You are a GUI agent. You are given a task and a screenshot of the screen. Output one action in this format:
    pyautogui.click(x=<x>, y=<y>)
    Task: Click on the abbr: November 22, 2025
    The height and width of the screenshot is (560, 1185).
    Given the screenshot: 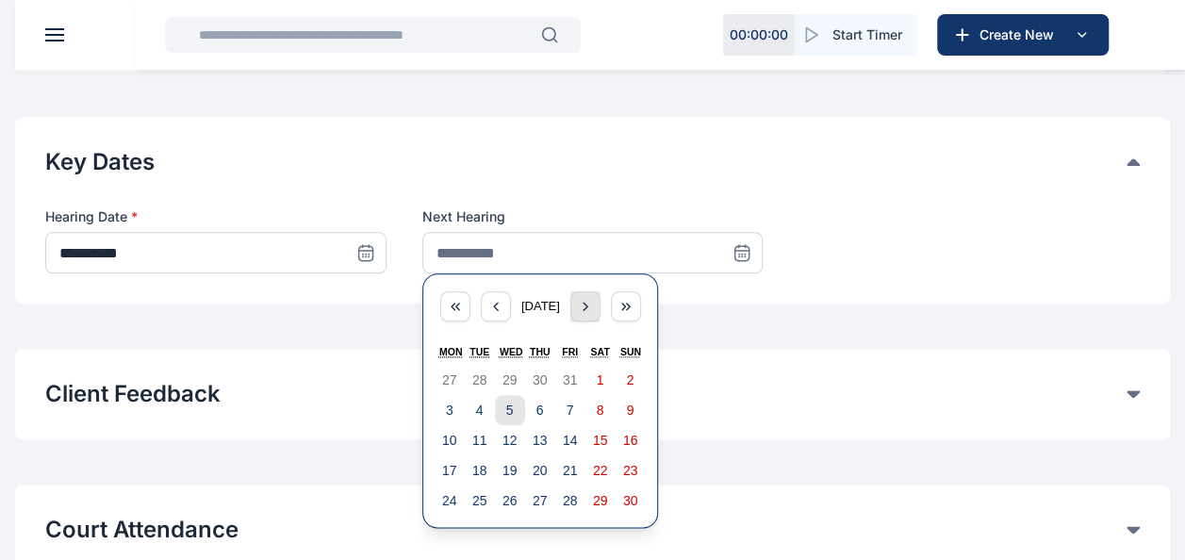 What is the action you would take?
    pyautogui.click(x=601, y=470)
    